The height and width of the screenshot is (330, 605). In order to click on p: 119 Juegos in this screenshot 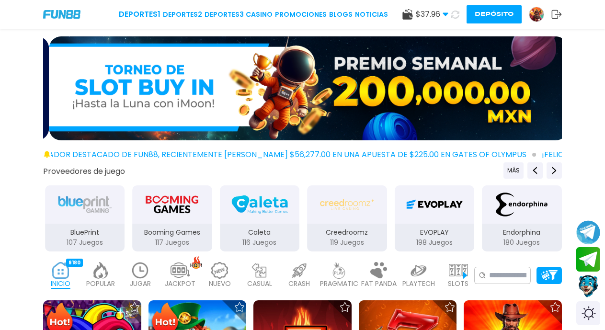, I will do `click(347, 242)`.